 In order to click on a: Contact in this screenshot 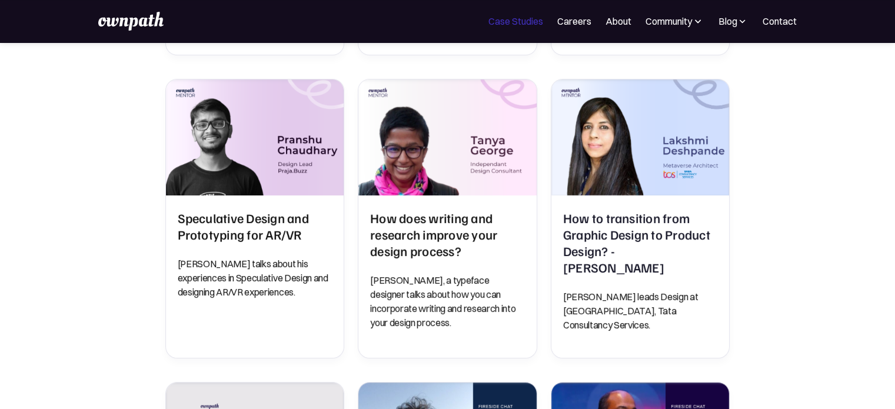, I will do `click(779, 21)`.